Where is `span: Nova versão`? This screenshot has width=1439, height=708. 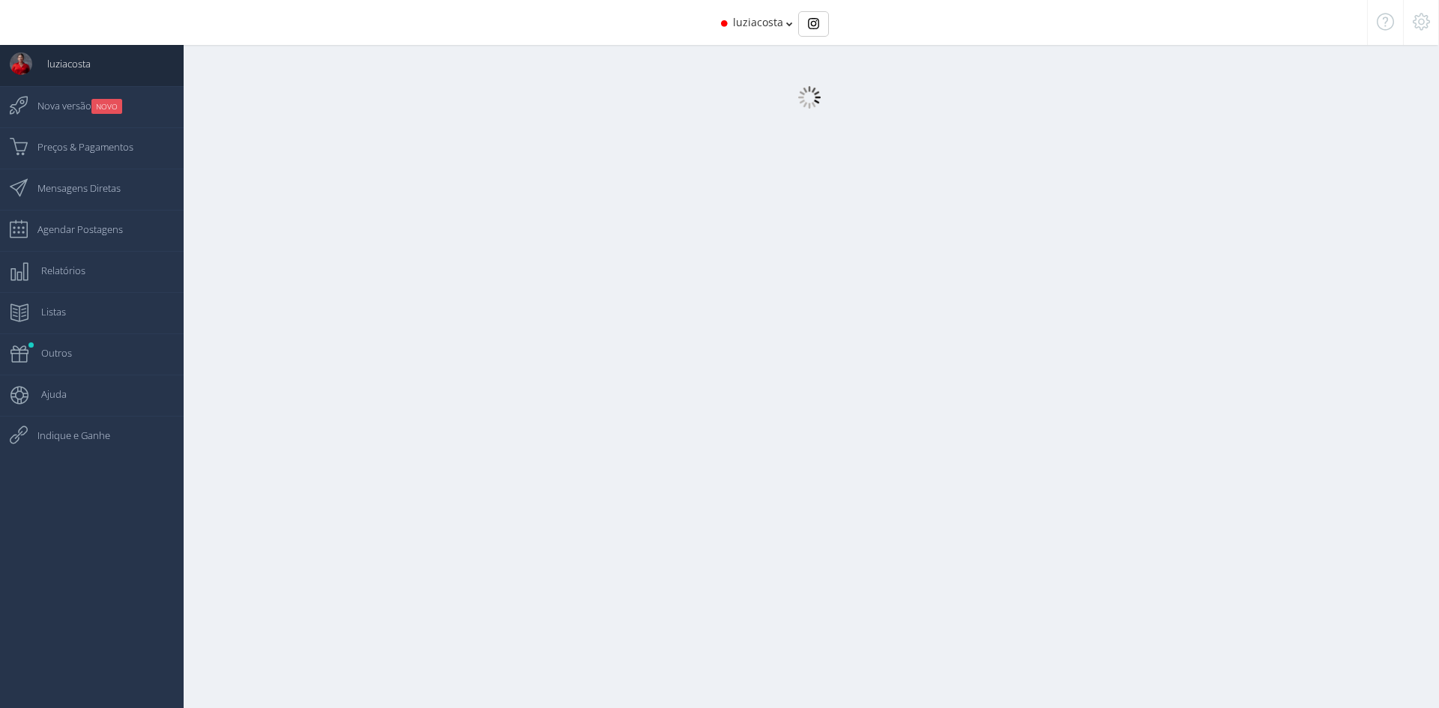 span: Nova versão is located at coordinates (72, 106).